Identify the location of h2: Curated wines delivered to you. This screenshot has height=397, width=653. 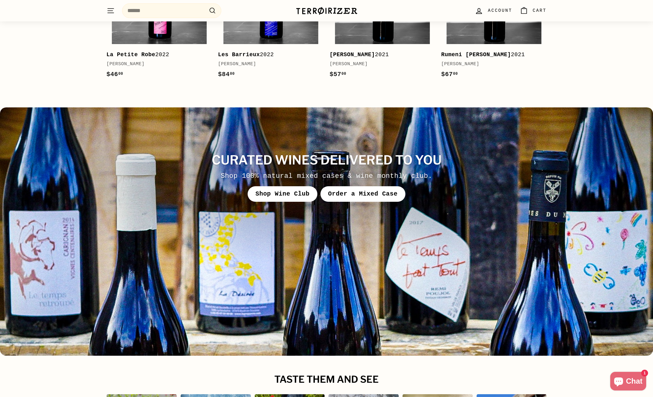
(326, 160).